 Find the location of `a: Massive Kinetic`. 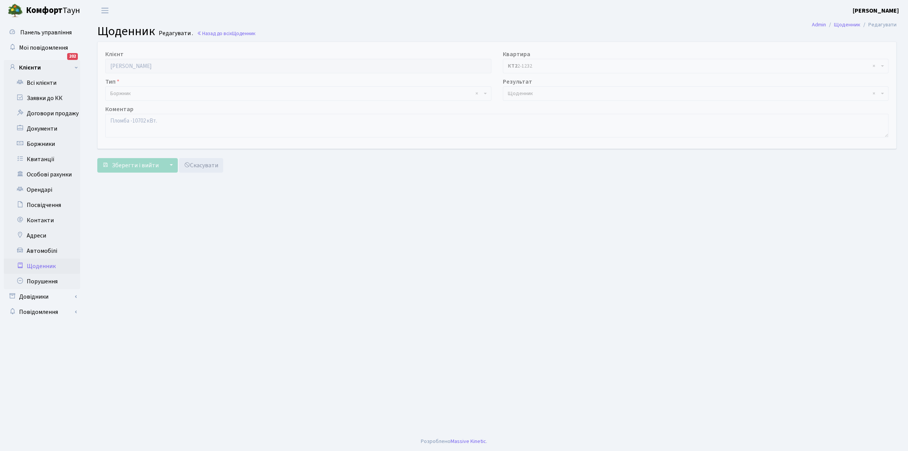

a: Massive Kinetic is located at coordinates (468, 441).